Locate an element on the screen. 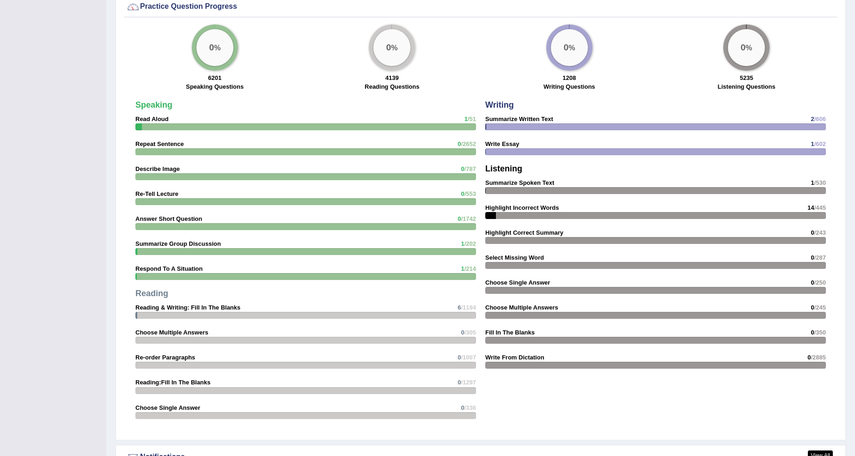  strong: 4139 is located at coordinates (392, 78).